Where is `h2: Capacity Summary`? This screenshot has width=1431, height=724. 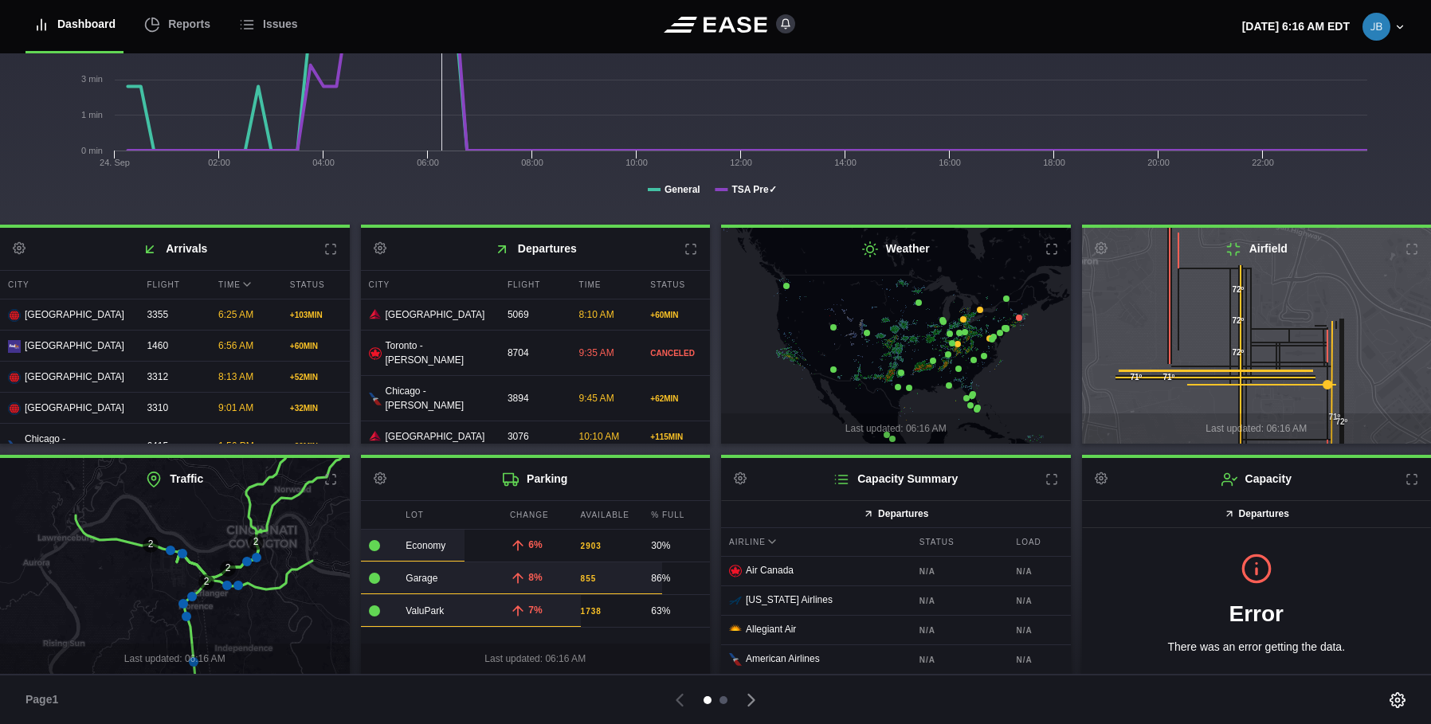 h2: Capacity Summary is located at coordinates (895, 479).